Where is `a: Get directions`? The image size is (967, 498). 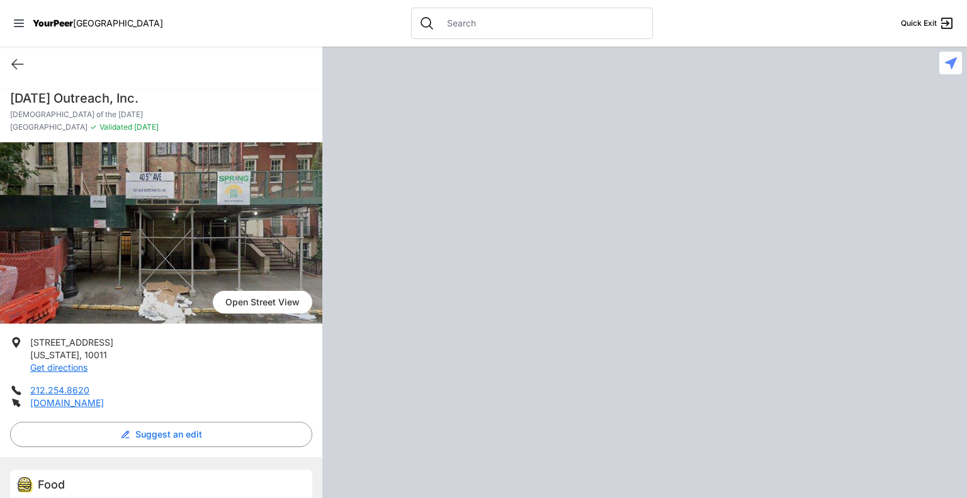
a: Get directions is located at coordinates (59, 367).